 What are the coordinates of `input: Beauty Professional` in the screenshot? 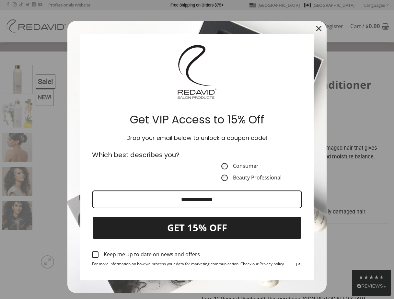 It's located at (225, 178).